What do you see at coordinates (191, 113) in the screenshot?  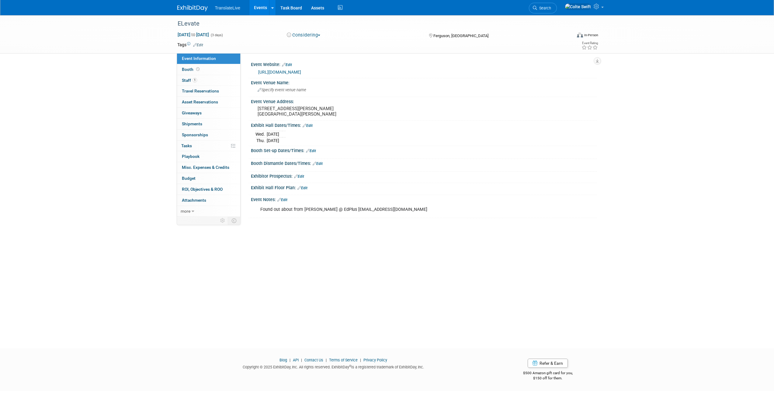 I see `span: Giveaways` at bounding box center [191, 113].